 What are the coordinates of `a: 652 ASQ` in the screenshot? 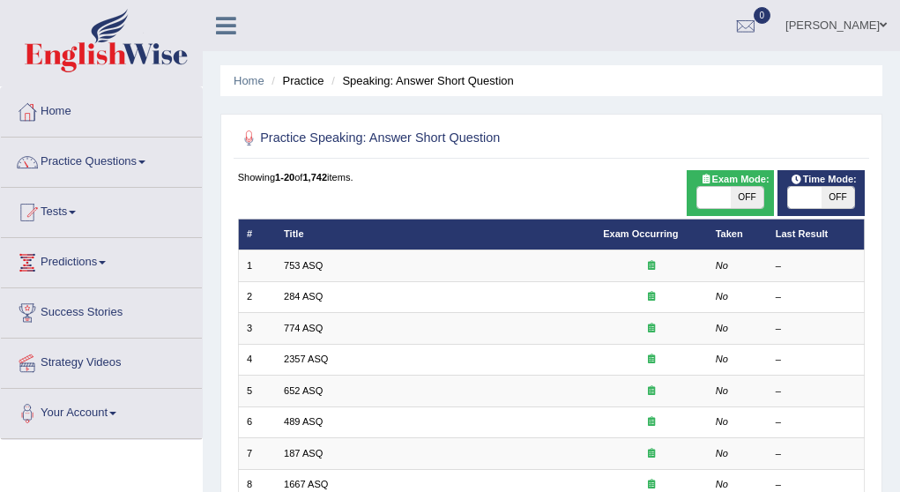 It's located at (303, 390).